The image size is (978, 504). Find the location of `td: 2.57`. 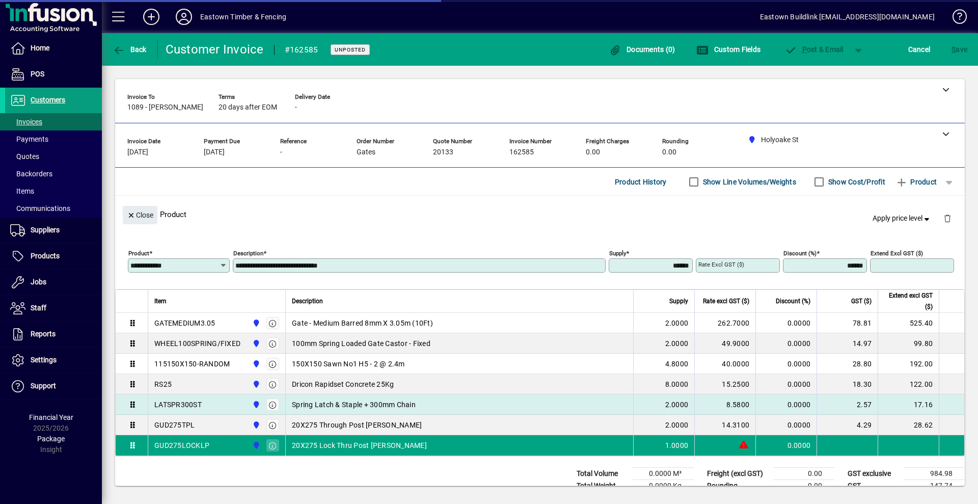

td: 2.57 is located at coordinates (847, 404).